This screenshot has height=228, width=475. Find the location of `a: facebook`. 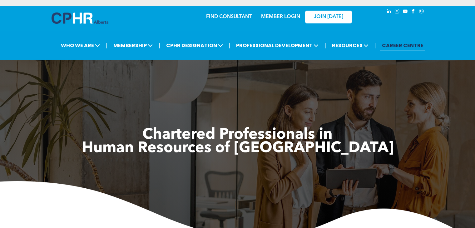

a: facebook is located at coordinates (414, 12).